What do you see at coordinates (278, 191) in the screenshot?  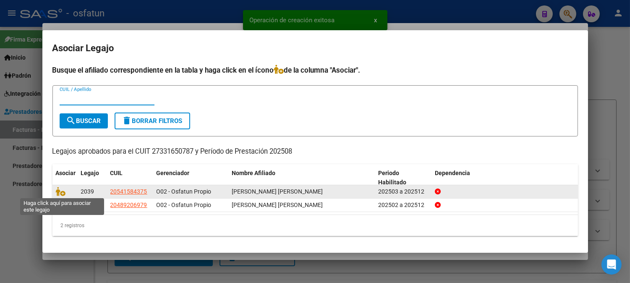 I see `span: ESPINOSA CONTRERA ERNESTO TOMAS AGUSTIN` at bounding box center [278, 191].